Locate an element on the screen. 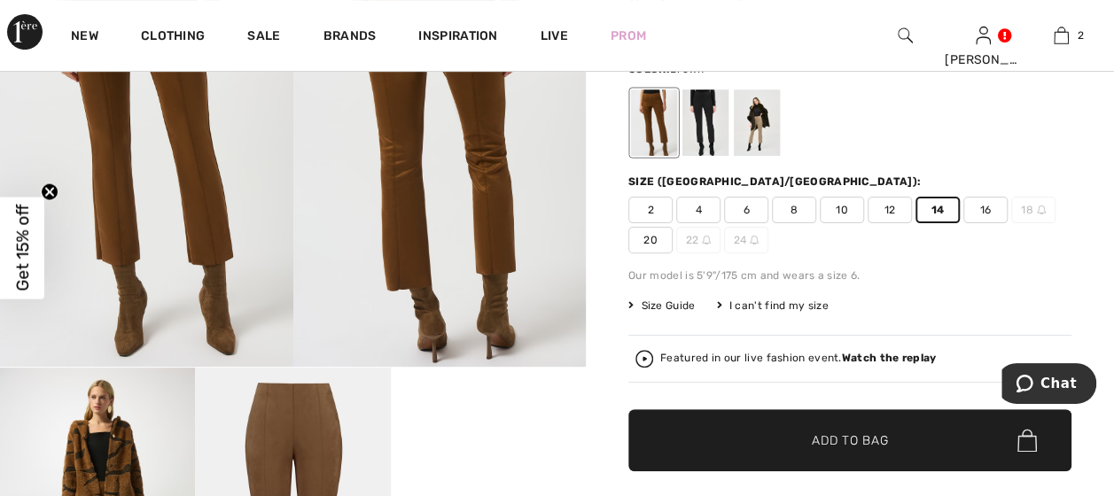 This screenshot has width=1114, height=496. a: Sale is located at coordinates (263, 37).